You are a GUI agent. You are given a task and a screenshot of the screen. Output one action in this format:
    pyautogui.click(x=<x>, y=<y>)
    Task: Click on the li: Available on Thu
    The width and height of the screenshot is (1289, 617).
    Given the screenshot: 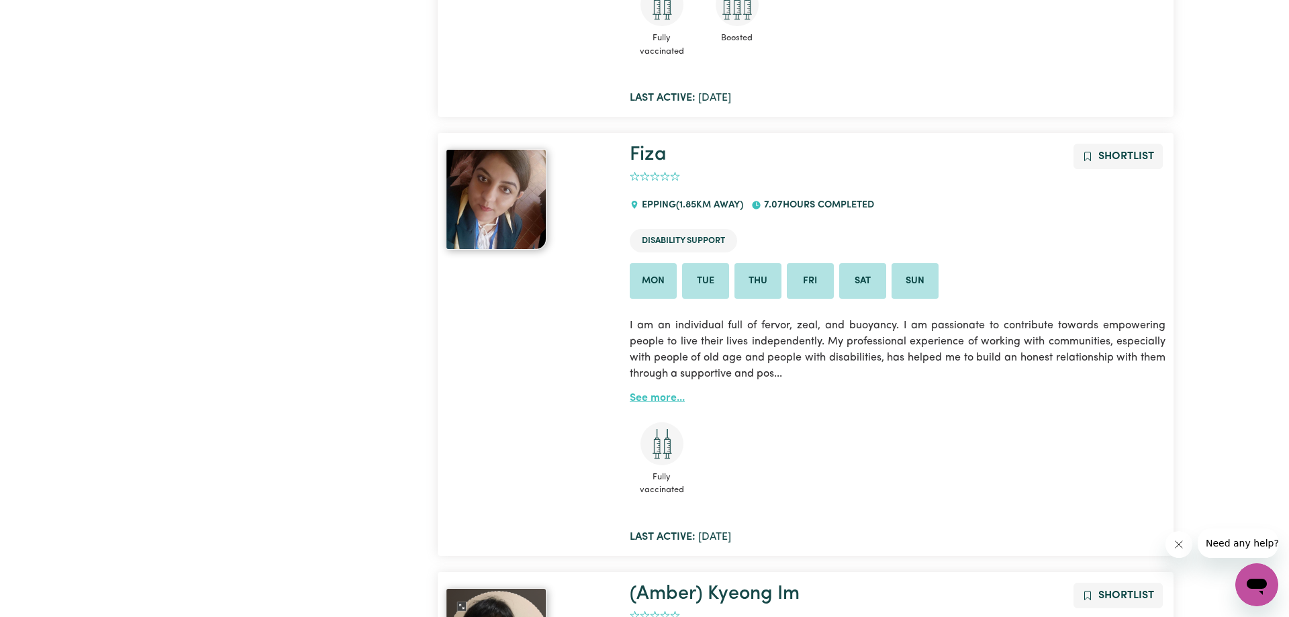 What is the action you would take?
    pyautogui.click(x=758, y=281)
    